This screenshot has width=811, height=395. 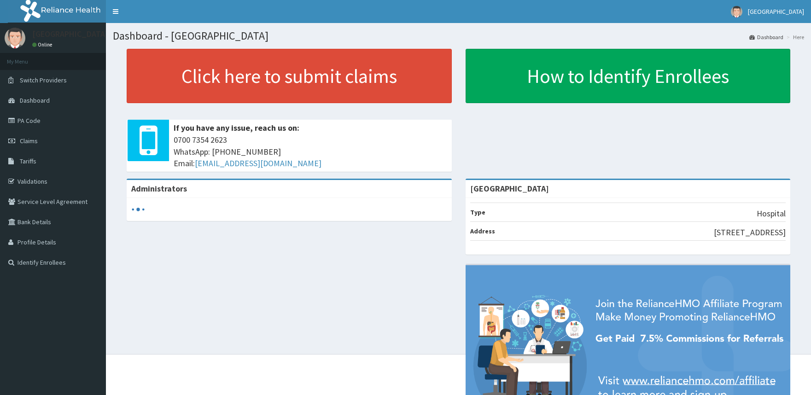 What do you see at coordinates (159, 188) in the screenshot?
I see `b: Administrators` at bounding box center [159, 188].